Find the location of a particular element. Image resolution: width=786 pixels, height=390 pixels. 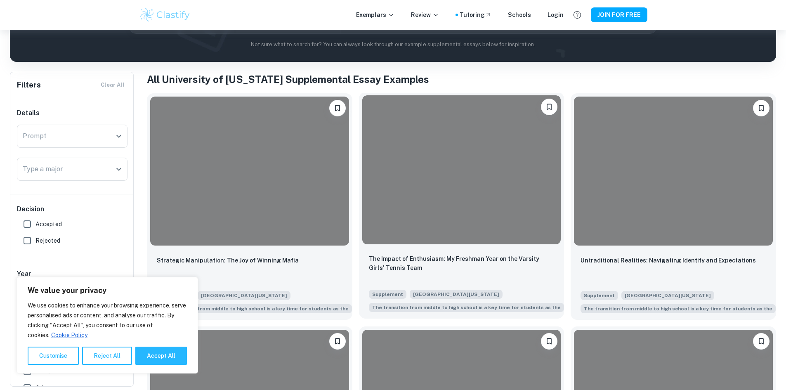

a: Schools is located at coordinates (520, 15).